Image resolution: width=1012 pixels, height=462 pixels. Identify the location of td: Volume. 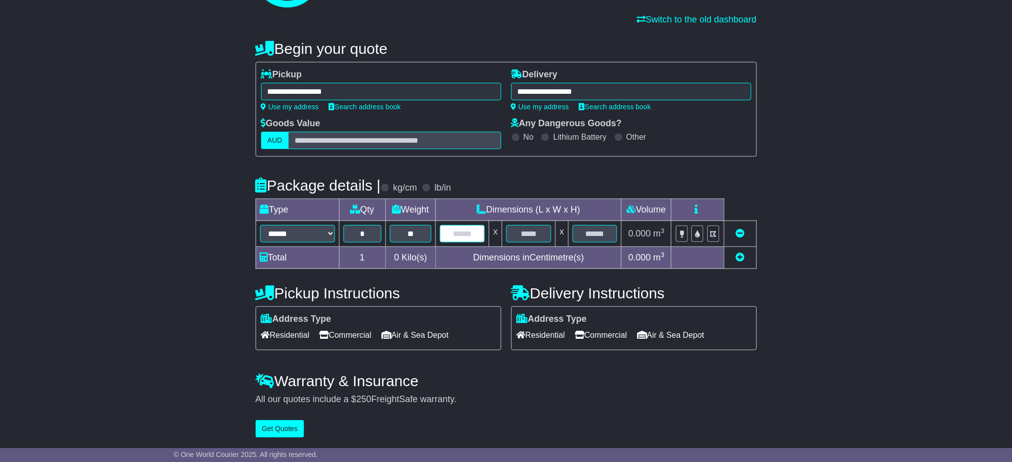
(646, 210).